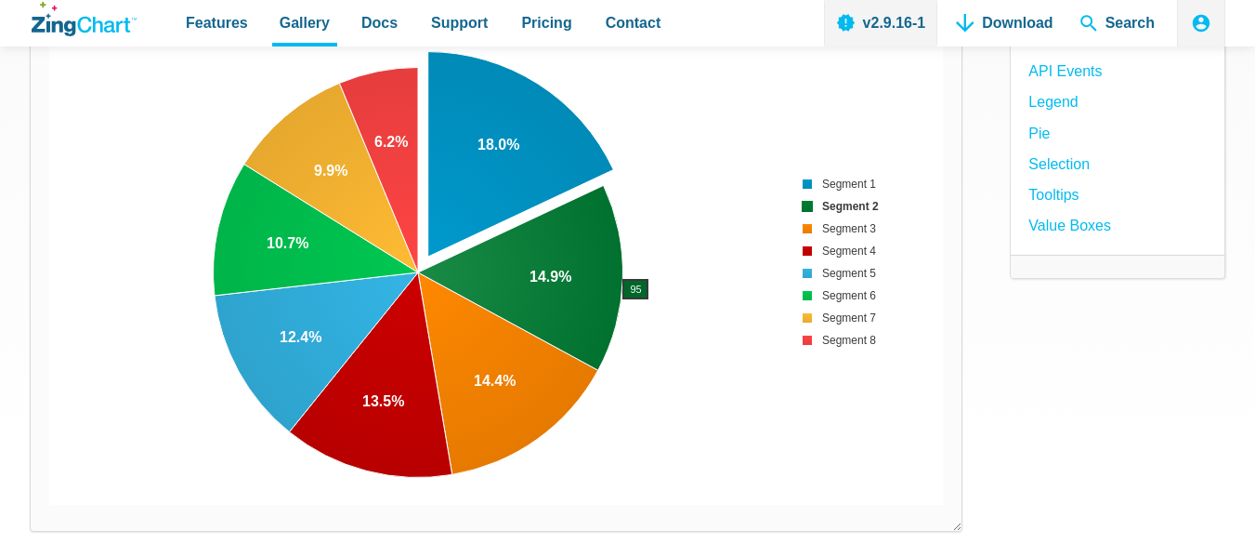 This screenshot has height=557, width=1255. Describe the element at coordinates (305, 22) in the screenshot. I see `span: Gallery` at that location.